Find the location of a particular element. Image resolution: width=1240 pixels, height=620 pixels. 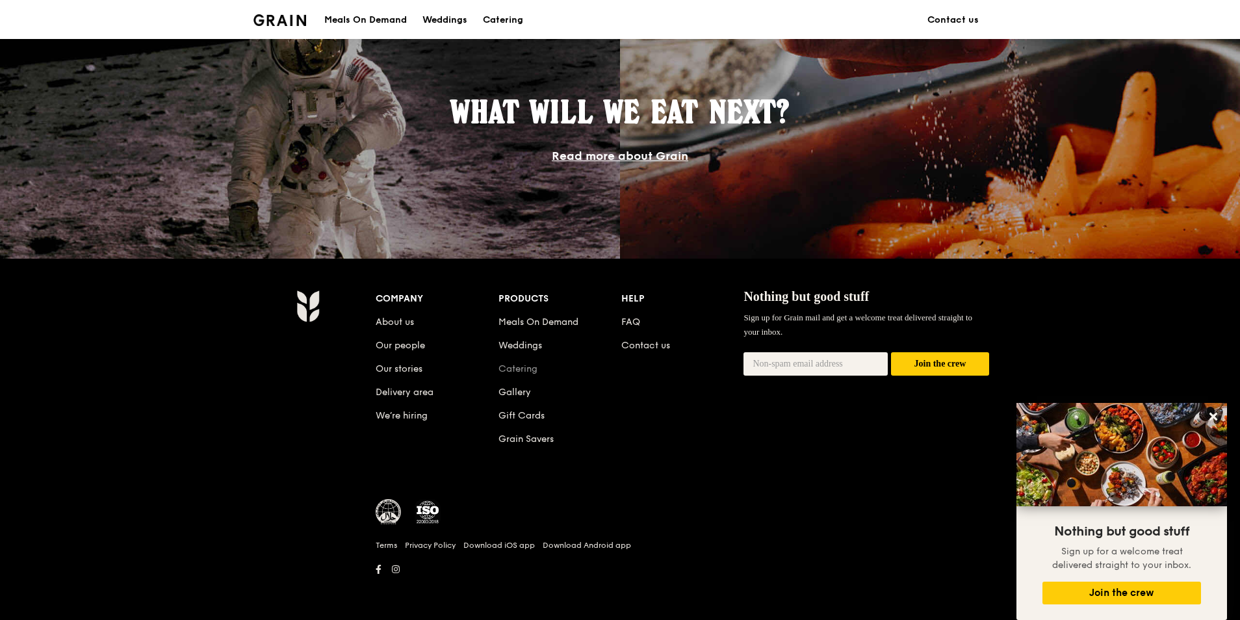

div: Products is located at coordinates (559, 299).